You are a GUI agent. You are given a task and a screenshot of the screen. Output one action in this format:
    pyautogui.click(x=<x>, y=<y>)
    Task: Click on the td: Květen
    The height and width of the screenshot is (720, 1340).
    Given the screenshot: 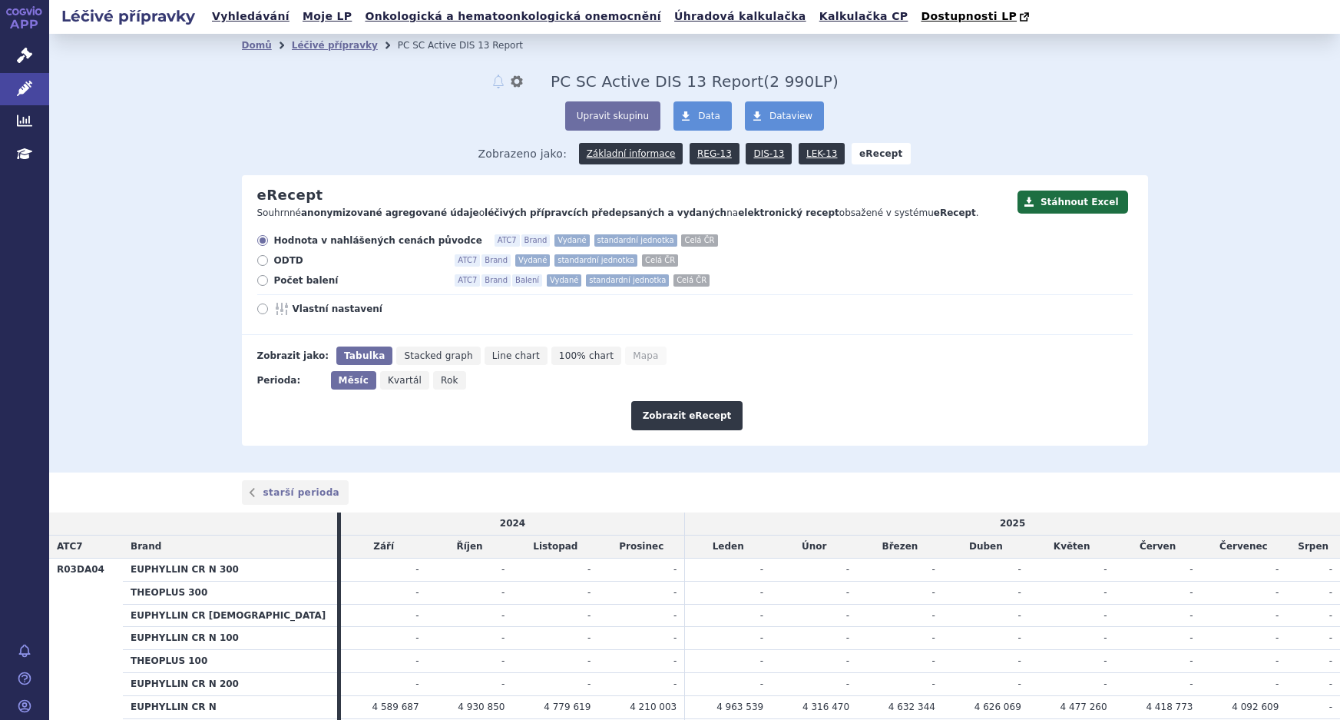 What is the action you would take?
    pyautogui.click(x=1072, y=547)
    